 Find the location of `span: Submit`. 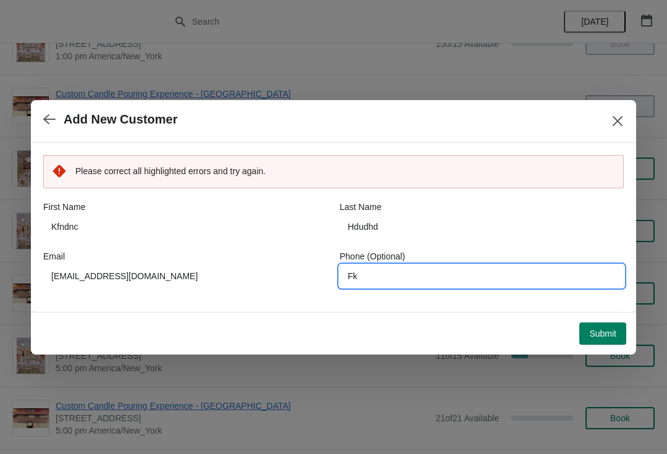

span: Submit is located at coordinates (603, 333).